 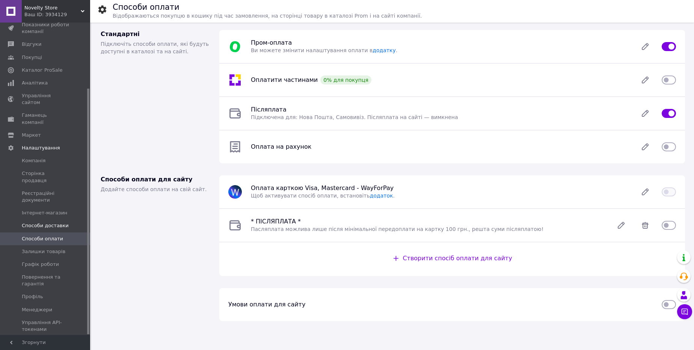 I want to click on span: Оплатити частинами, so click(x=284, y=80).